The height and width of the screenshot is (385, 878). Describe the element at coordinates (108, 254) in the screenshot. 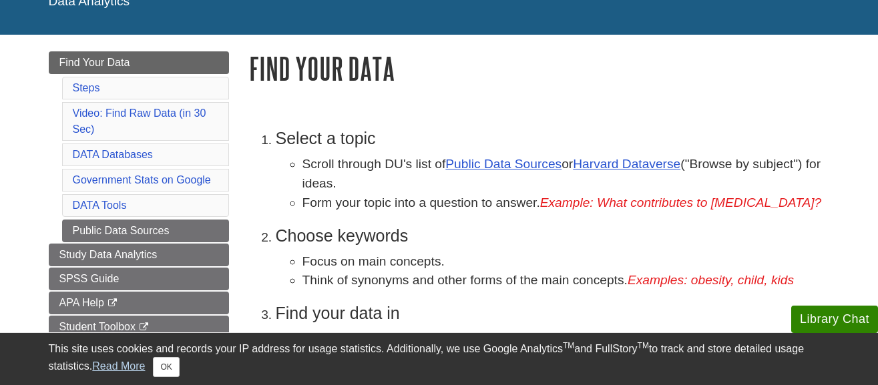

I see `span: Study Data Analytics` at that location.